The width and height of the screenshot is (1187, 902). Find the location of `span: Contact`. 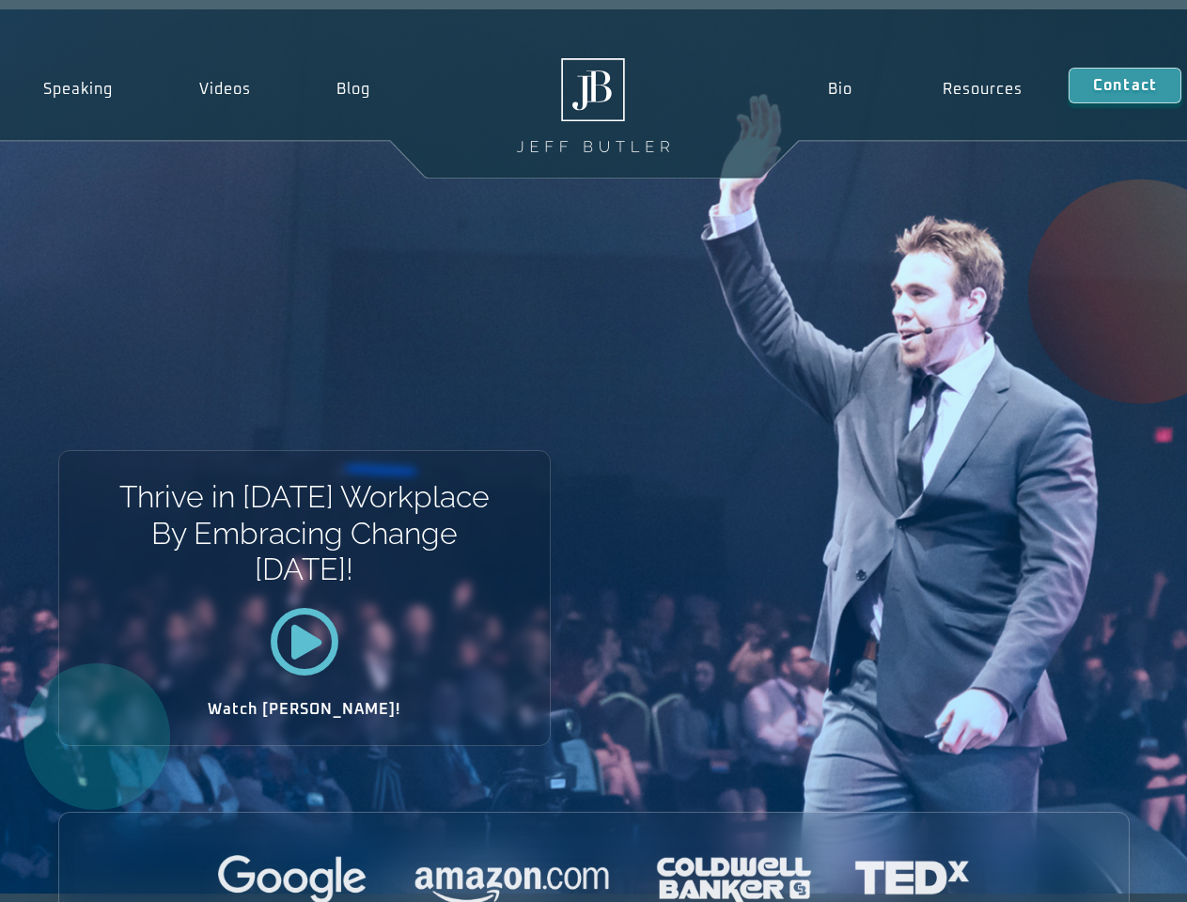

span: Contact is located at coordinates (1125, 86).